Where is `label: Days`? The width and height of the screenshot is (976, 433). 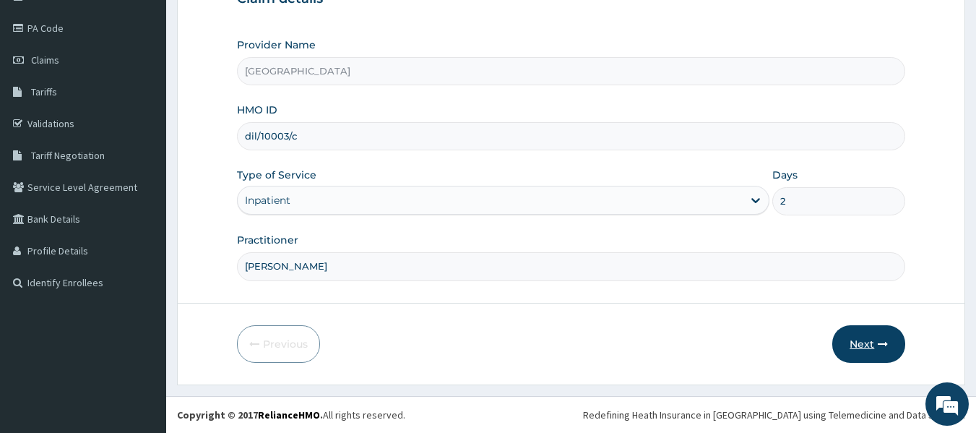
label: Days is located at coordinates (784, 175).